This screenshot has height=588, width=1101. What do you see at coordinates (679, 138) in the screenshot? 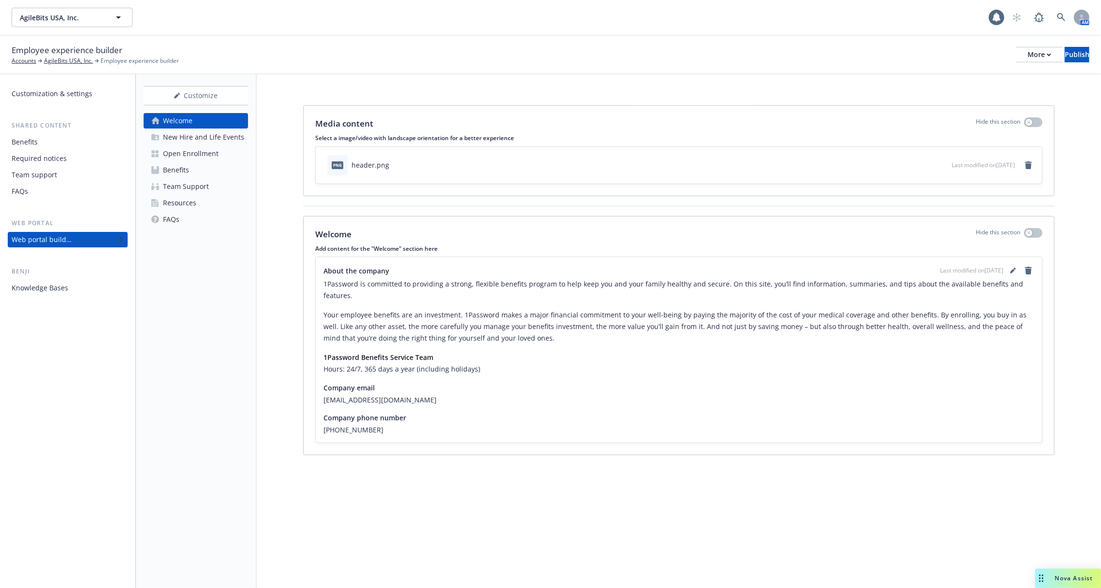
I see `p: Select a image/video with landscape orientation for a better experience` at bounding box center [679, 138].